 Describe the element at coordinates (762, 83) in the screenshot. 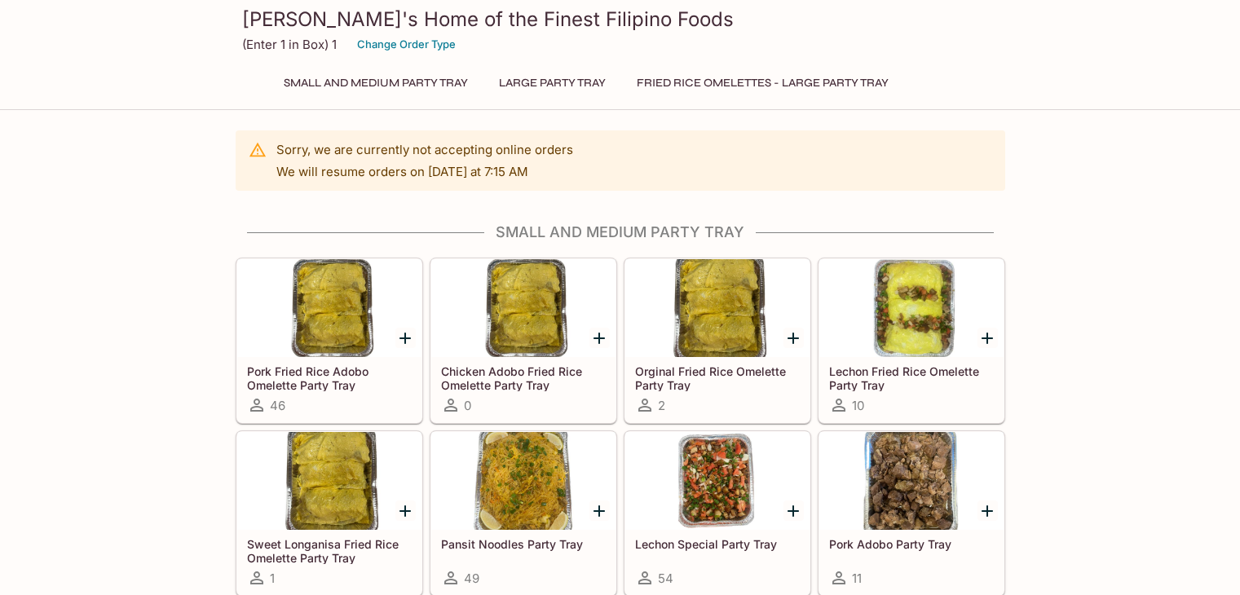

I see `button: Fried Rice Omelettes - Large Party Tray` at that location.